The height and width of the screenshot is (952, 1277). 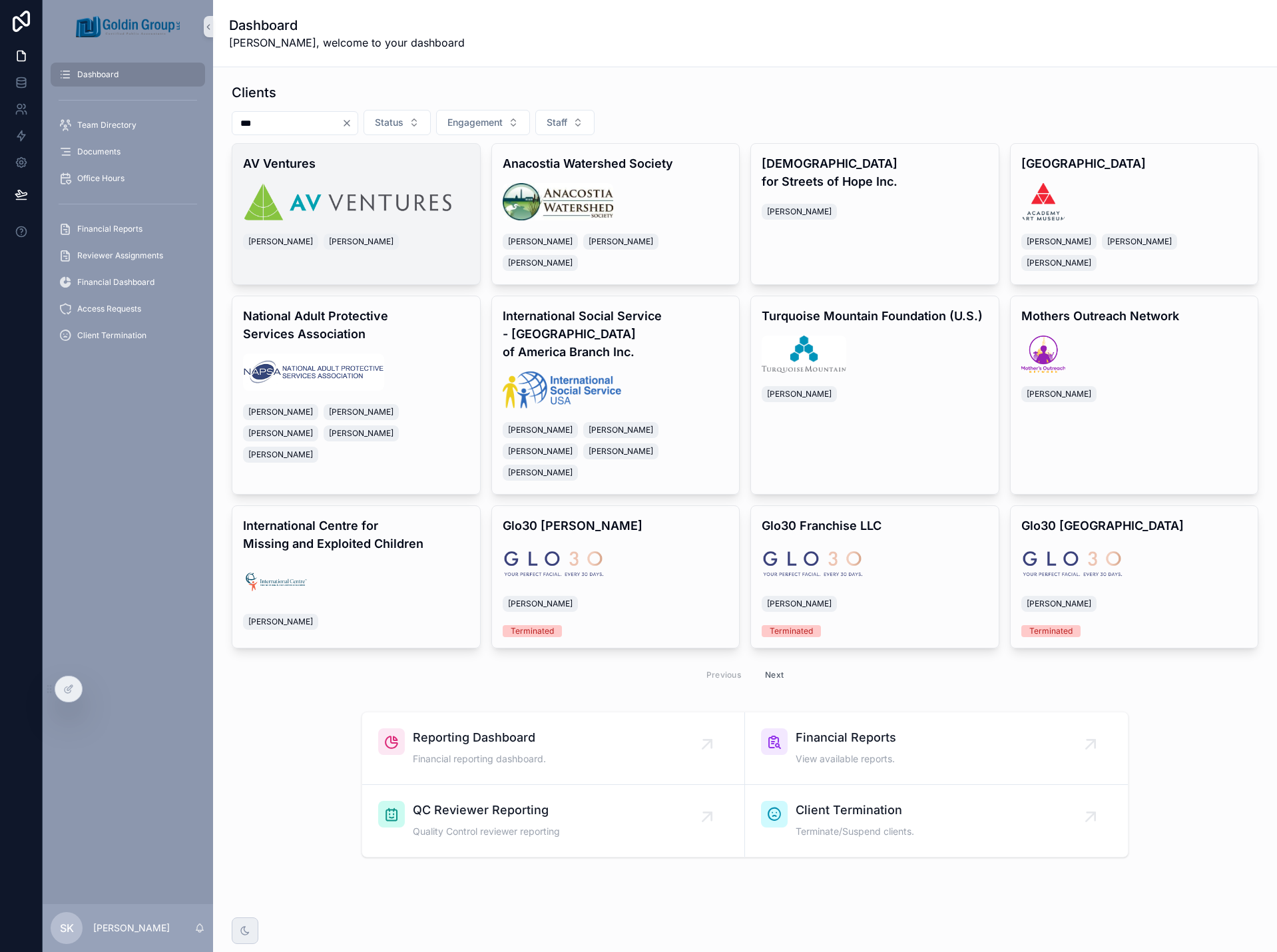 What do you see at coordinates (120, 256) in the screenshot?
I see `span: Reviewer Assignments` at bounding box center [120, 256].